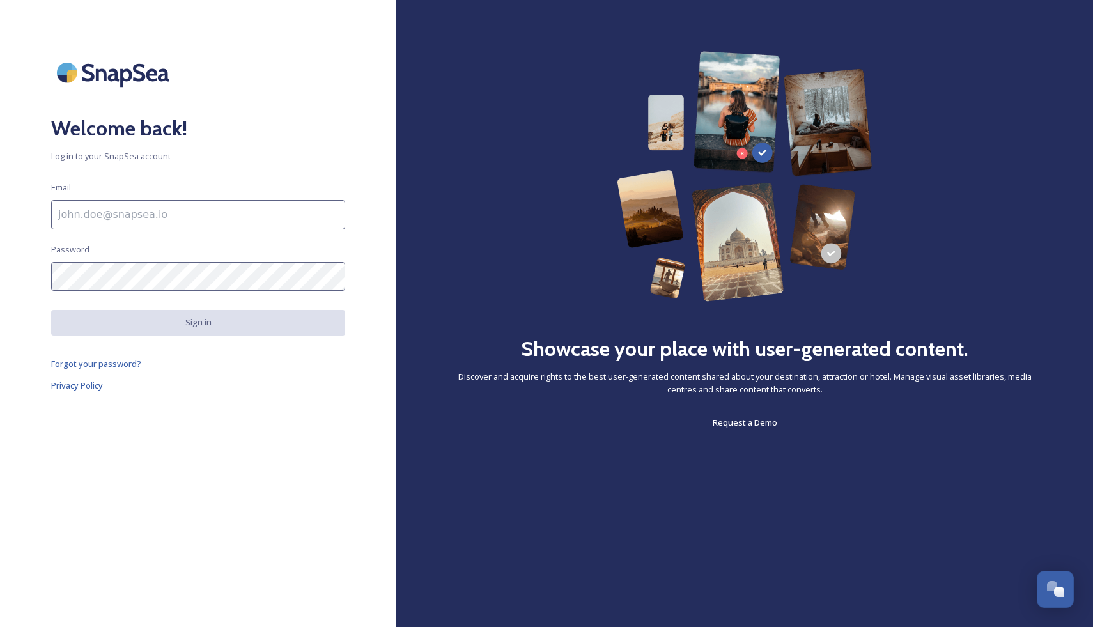 Image resolution: width=1093 pixels, height=627 pixels. Describe the element at coordinates (745, 423) in the screenshot. I see `span: Request a Demo` at that location.